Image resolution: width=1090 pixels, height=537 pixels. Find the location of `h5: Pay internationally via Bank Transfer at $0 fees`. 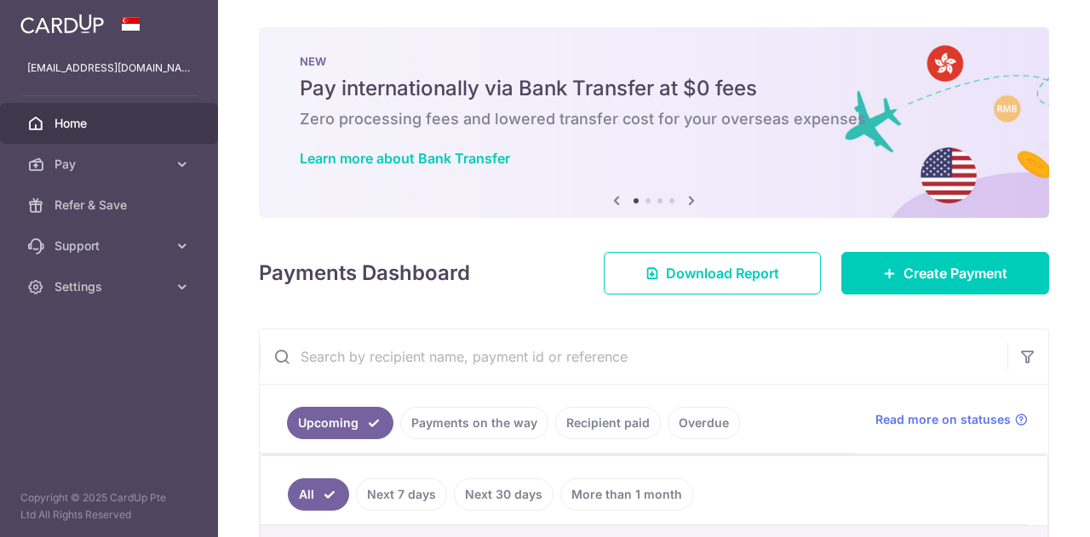

h5: Pay internationally via Bank Transfer at $0 fees is located at coordinates (654, 89).